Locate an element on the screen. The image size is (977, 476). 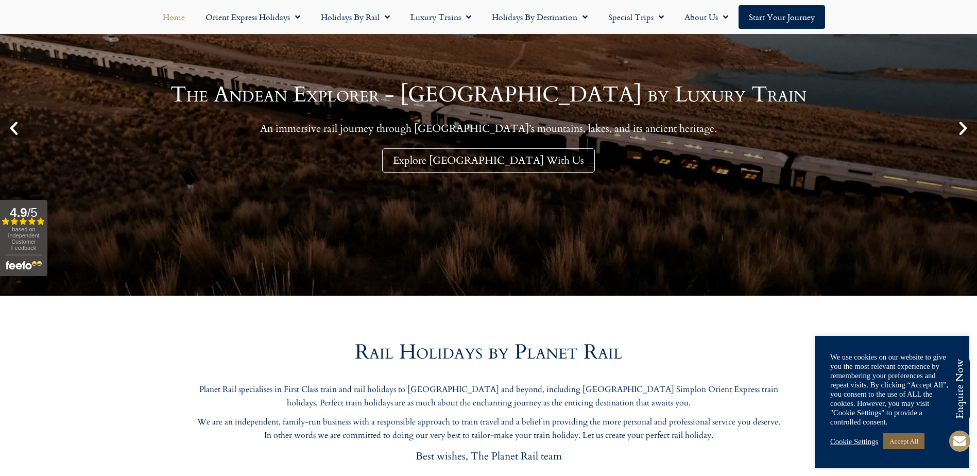
a: About Us is located at coordinates (706, 17).